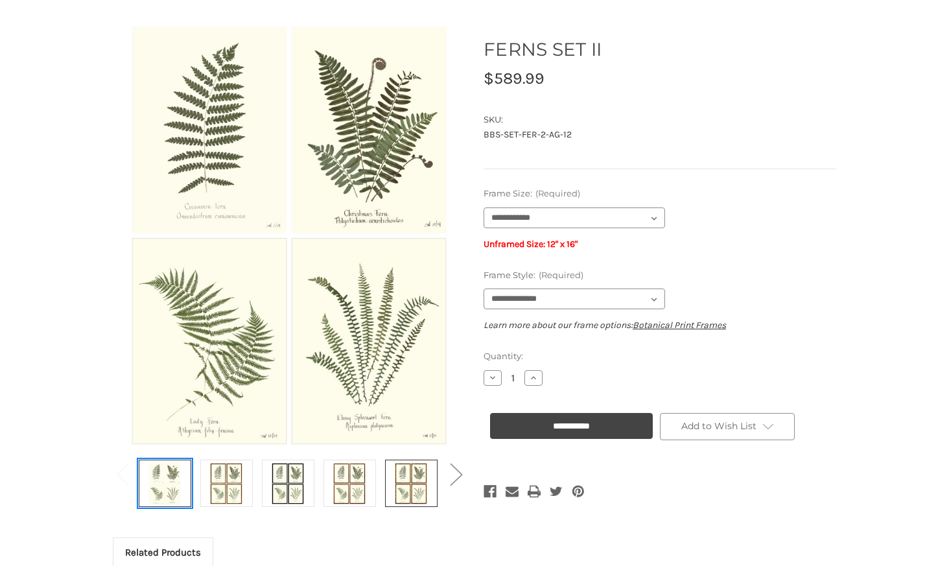 Image resolution: width=949 pixels, height=566 pixels. I want to click on dt: SKU:, so click(658, 120).